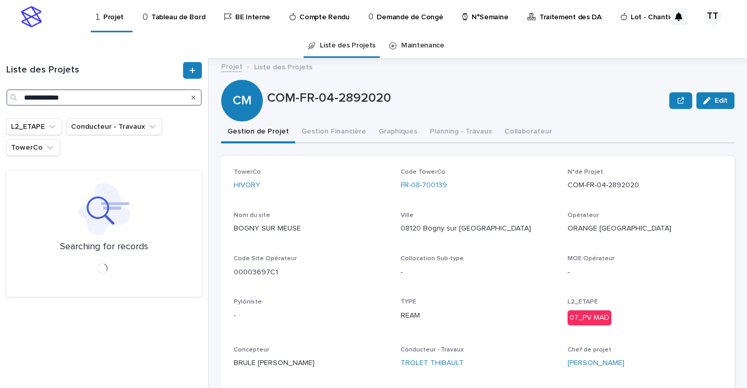 The height and width of the screenshot is (388, 747). Describe the element at coordinates (715, 101) in the screenshot. I see `button: Edit` at that location.